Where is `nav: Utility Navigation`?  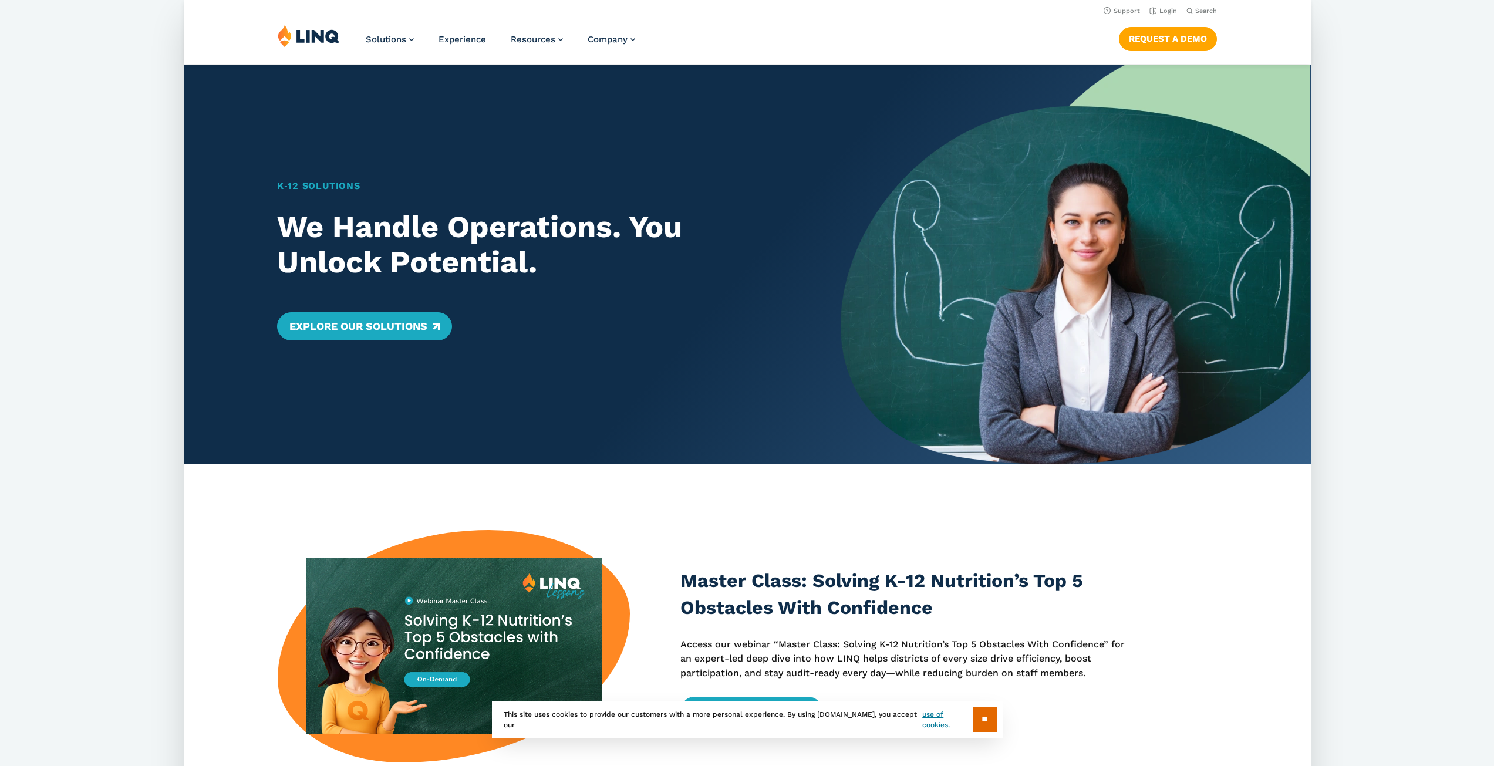 nav: Utility Navigation is located at coordinates (747, 10).